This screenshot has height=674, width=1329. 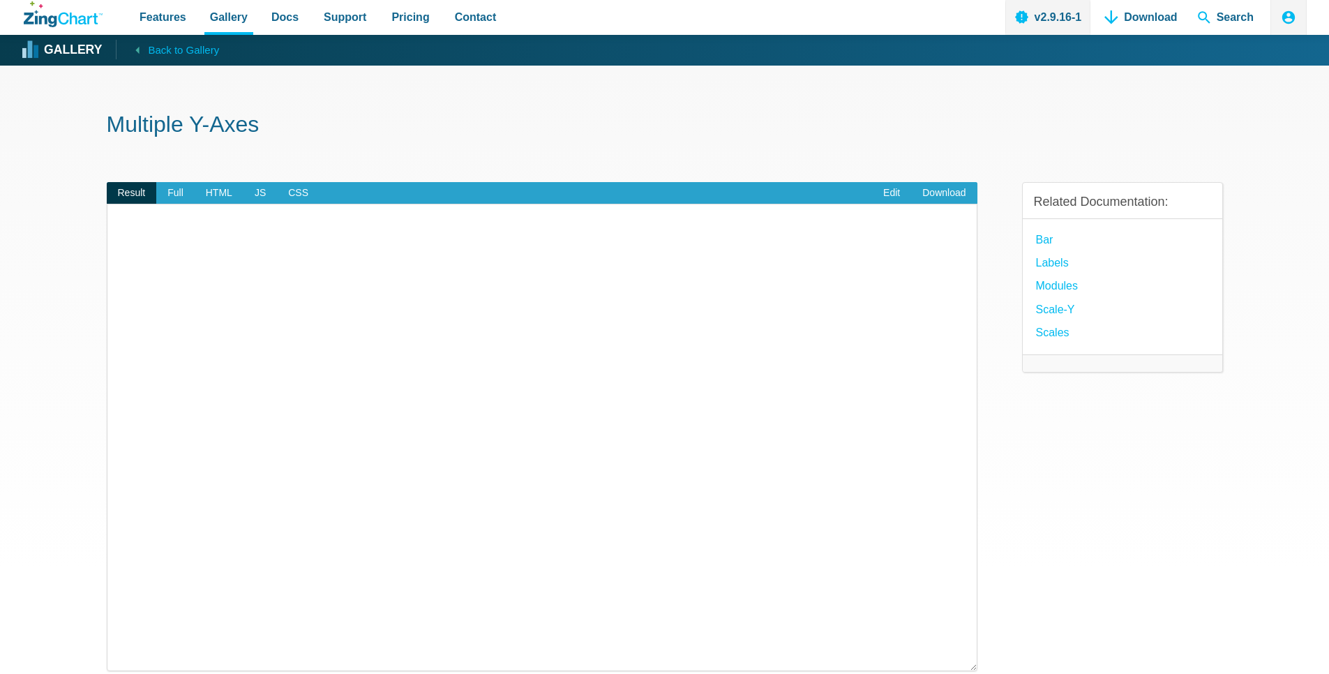 What do you see at coordinates (285, 17) in the screenshot?
I see `span: Docs` at bounding box center [285, 17].